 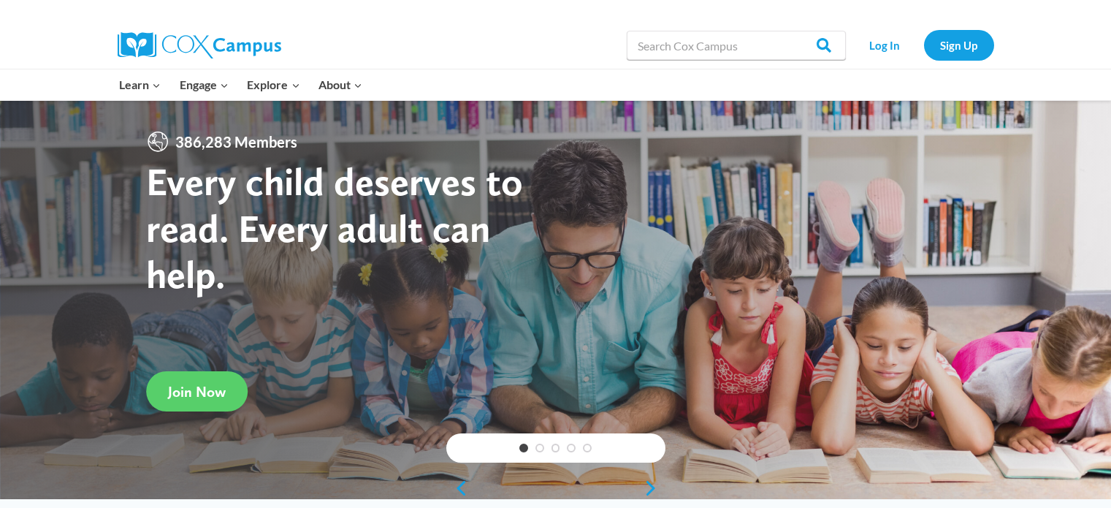 What do you see at coordinates (540, 448) in the screenshot?
I see `a: 2` at bounding box center [540, 448].